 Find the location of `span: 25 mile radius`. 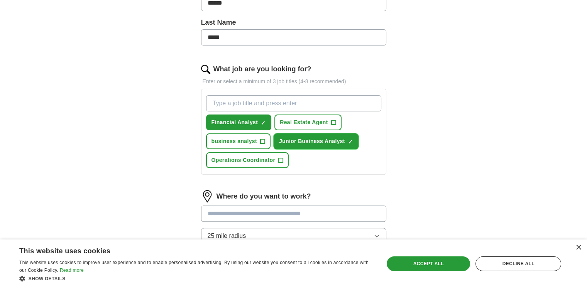

span: 25 mile radius is located at coordinates (227, 236).